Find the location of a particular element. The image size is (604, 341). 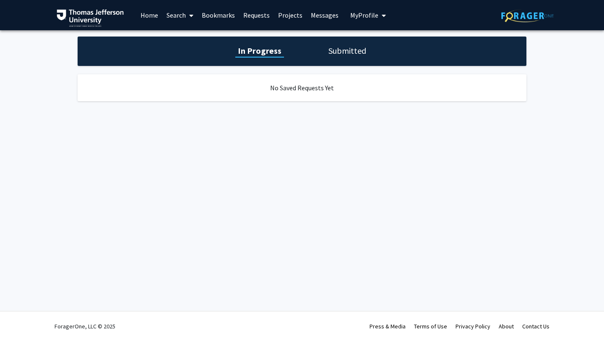

a: Home is located at coordinates (149, 15).